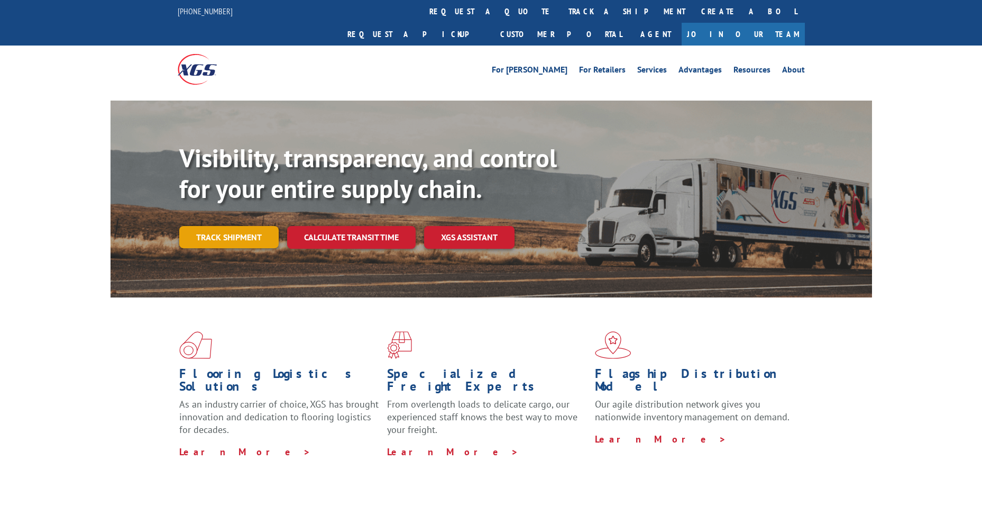 The width and height of the screenshot is (982, 505). Describe the element at coordinates (279, 416) in the screenshot. I see `span: As an industry carrier of choice, XGS has brought innovation and dedication to flooring logistics...` at that location.